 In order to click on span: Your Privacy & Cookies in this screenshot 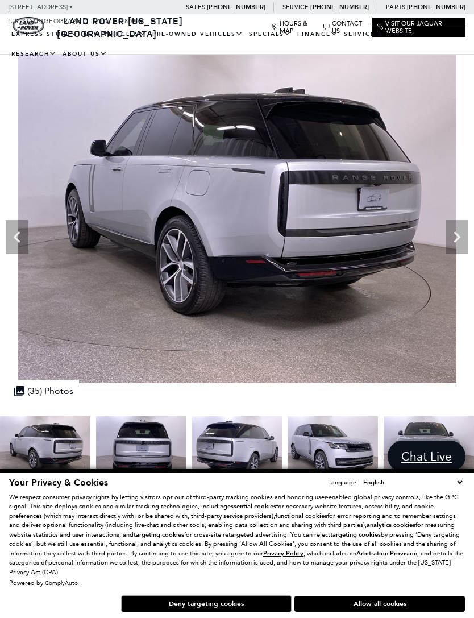, I will do `click(59, 483)`.